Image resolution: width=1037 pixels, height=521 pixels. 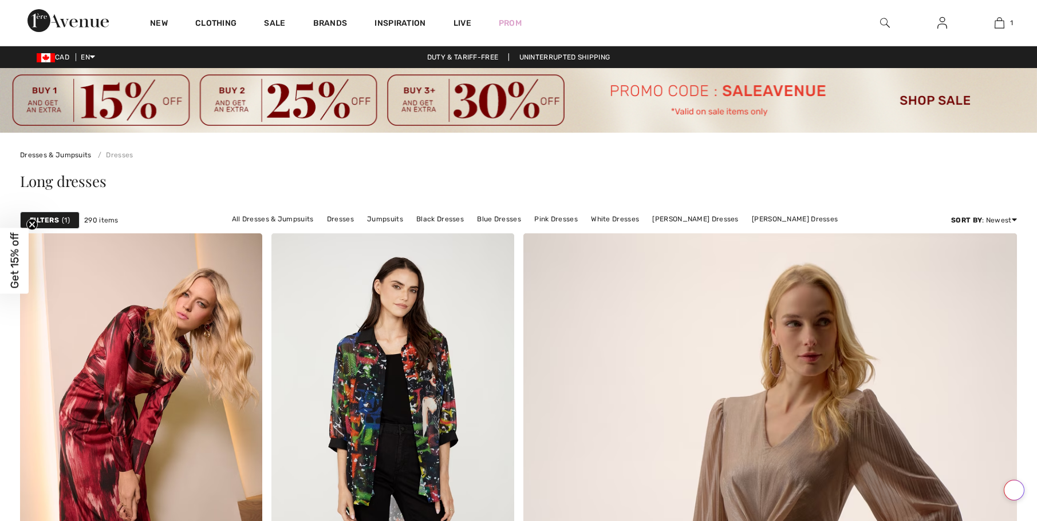 What do you see at coordinates (14, 261) in the screenshot?
I see `span: Get 15% off` at bounding box center [14, 261].